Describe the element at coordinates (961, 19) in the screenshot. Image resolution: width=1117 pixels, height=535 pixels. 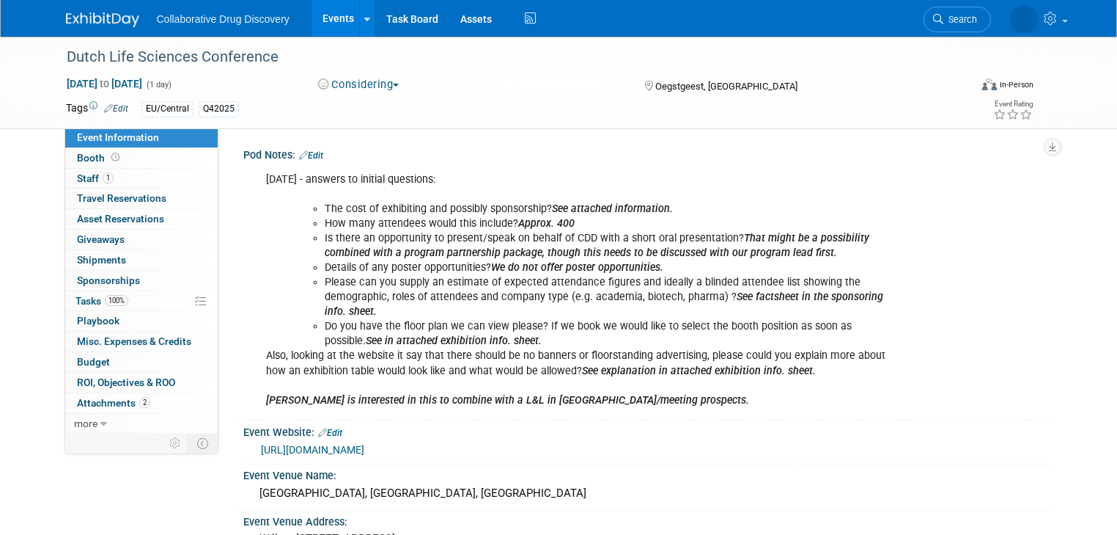
I see `span: Search` at that location.